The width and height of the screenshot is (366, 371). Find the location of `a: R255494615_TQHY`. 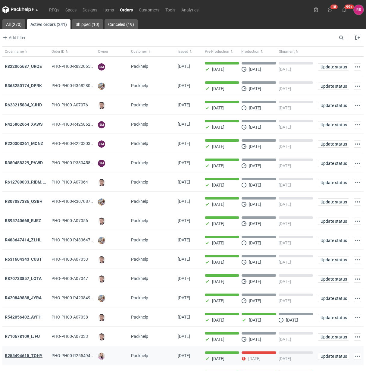

a: R255494615_TQHY is located at coordinates (23, 355).